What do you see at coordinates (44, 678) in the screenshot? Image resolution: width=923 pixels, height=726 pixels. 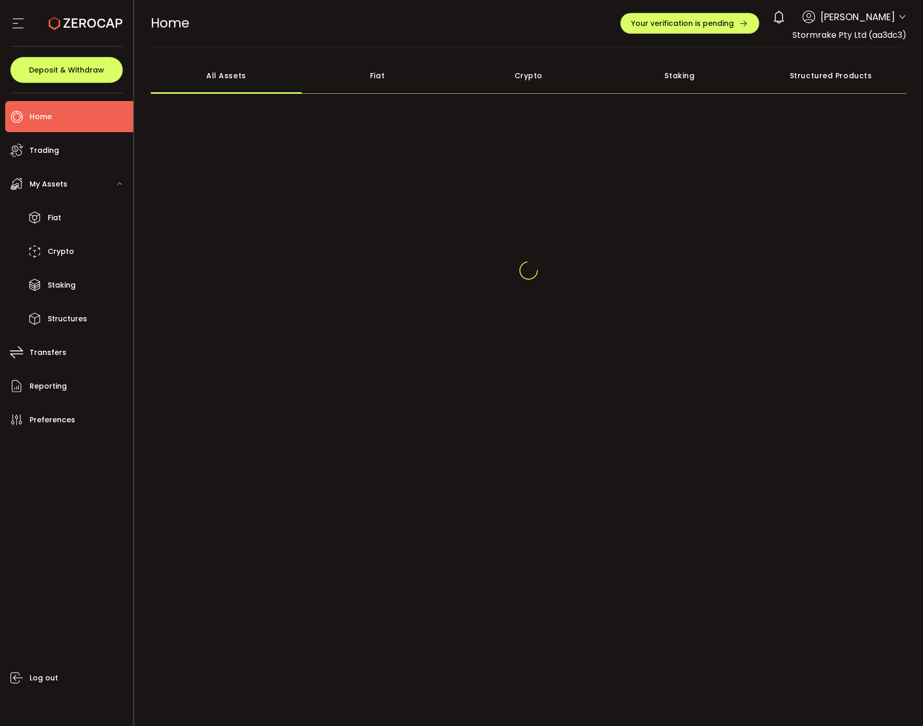 I see `span: Log out` at bounding box center [44, 678].